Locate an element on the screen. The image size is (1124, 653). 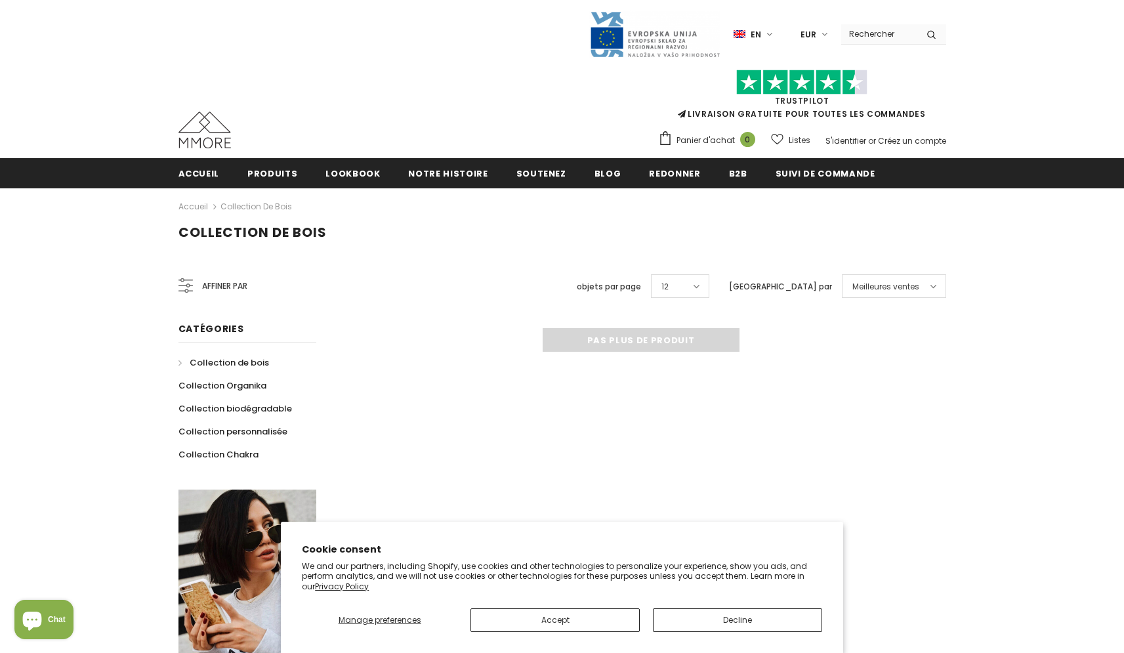
button: Decline is located at coordinates (737, 620).